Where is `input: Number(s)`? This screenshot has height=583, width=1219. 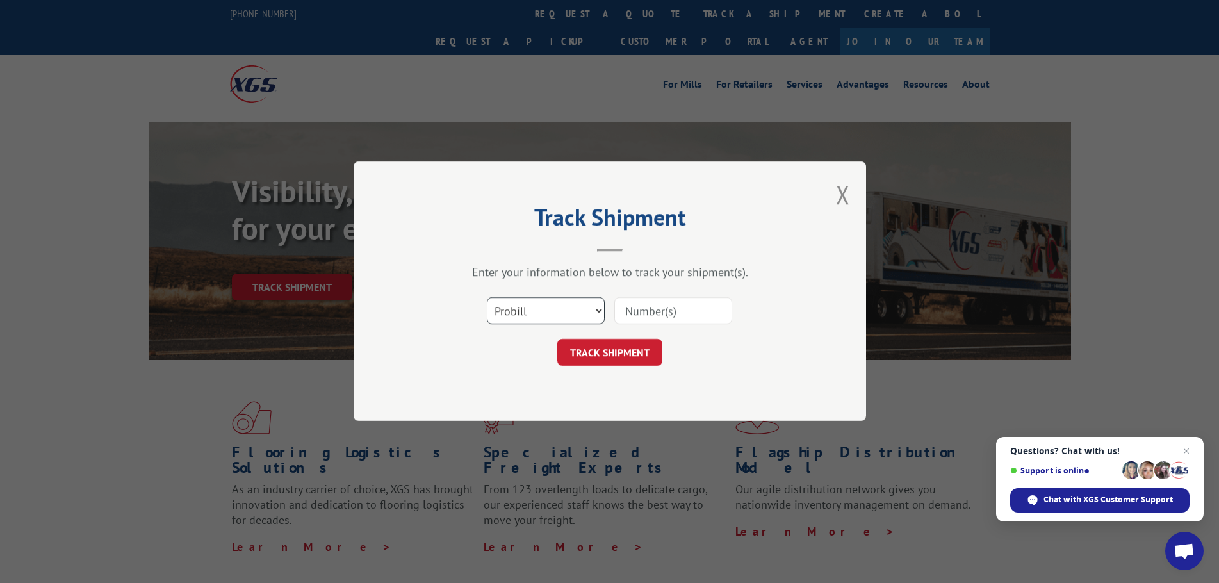
input: Number(s) is located at coordinates (673, 311).